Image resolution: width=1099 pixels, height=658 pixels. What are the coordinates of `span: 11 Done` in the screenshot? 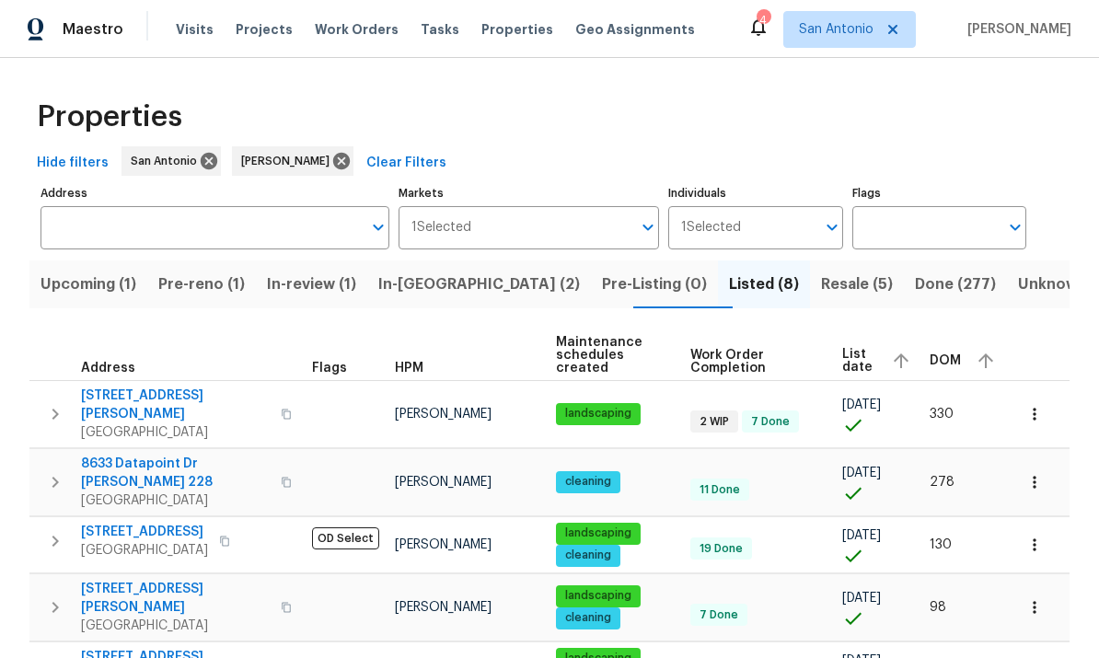 It's located at (719, 489).